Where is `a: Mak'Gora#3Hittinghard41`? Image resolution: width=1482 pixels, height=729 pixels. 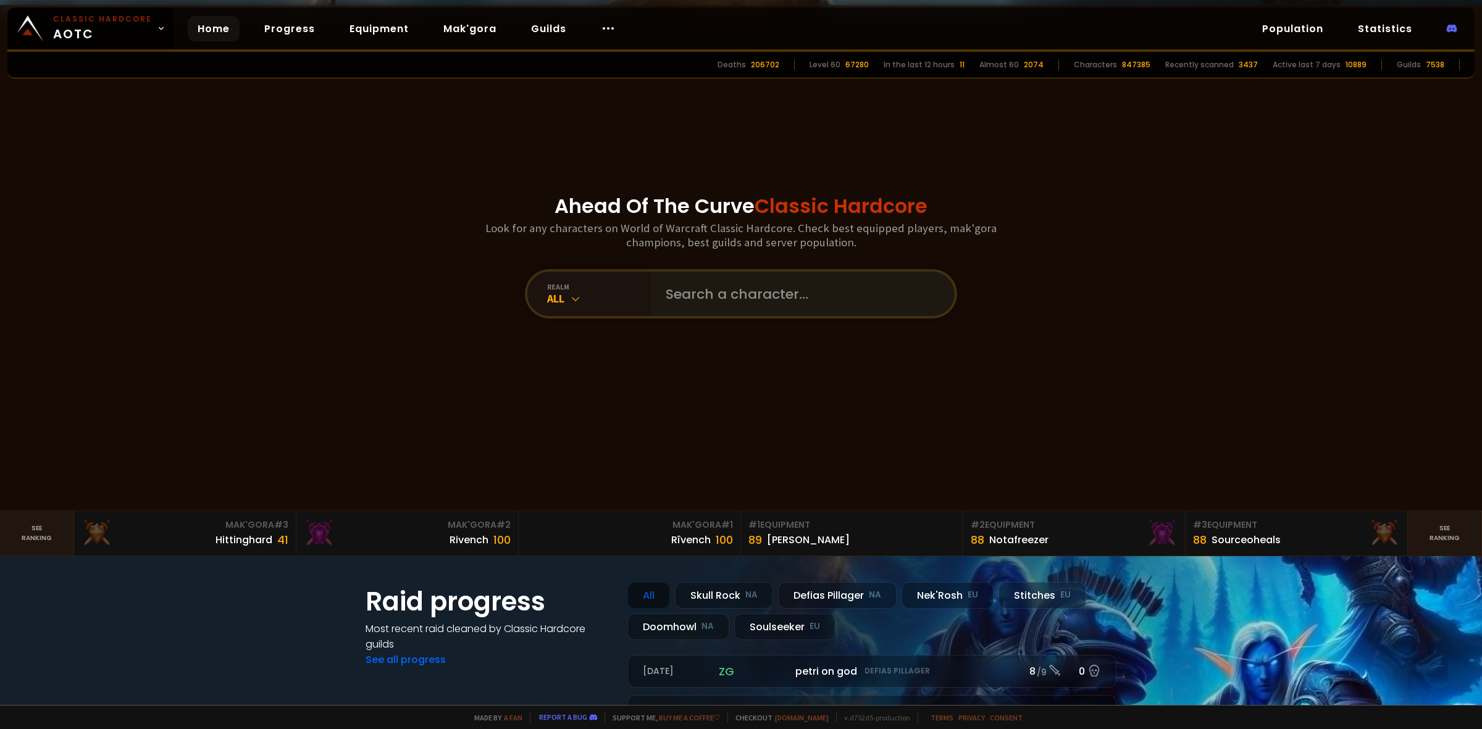 a: Mak'Gora#3Hittinghard41 is located at coordinates (185, 533).